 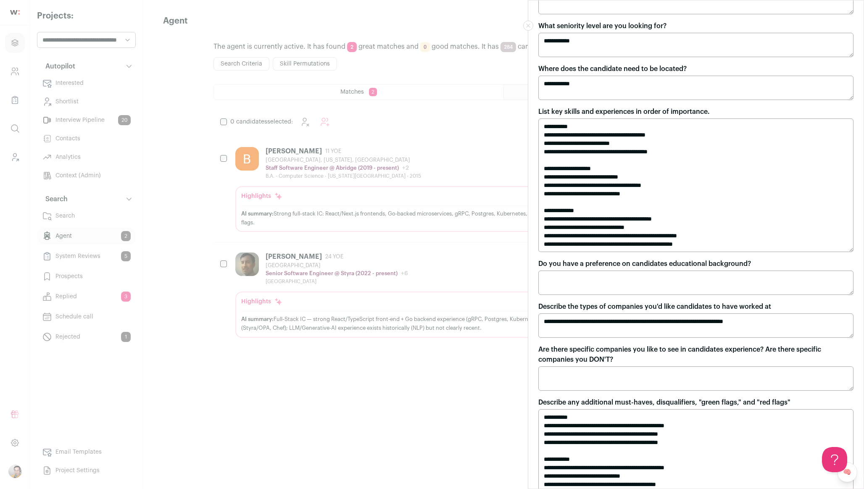 What do you see at coordinates (613, 69) in the screenshot?
I see `label: Where does the candidate need to be located?` at bounding box center [613, 69].